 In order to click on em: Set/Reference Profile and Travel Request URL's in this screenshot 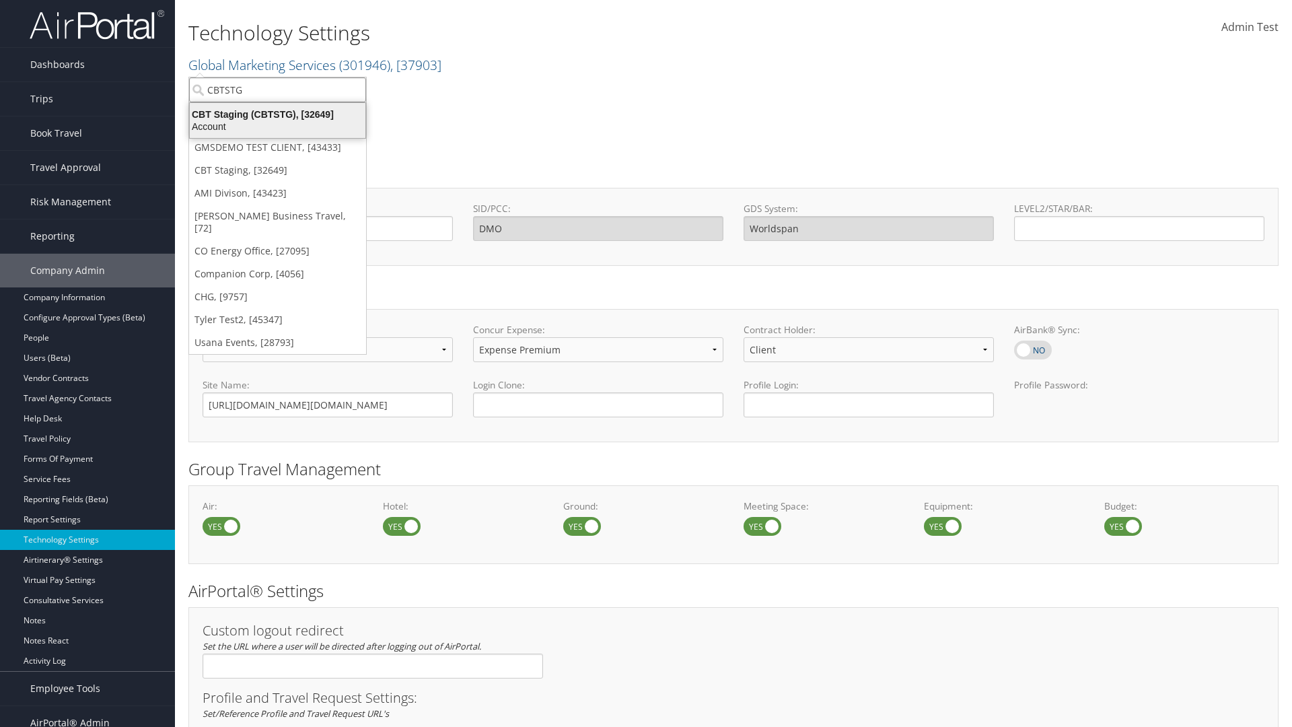, I will do `click(295, 713)`.